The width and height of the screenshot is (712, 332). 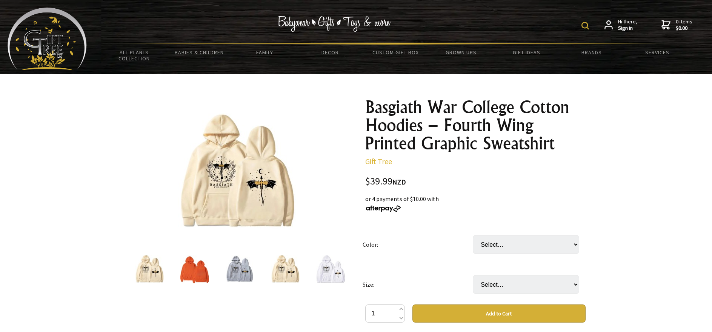 I want to click on a: Family, so click(x=264, y=52).